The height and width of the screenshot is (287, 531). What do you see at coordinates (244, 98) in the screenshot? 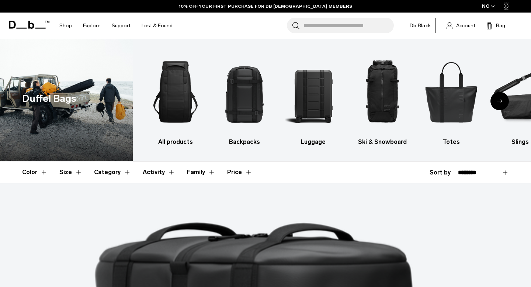
I see `a: Db Backpacks` at bounding box center [244, 98].